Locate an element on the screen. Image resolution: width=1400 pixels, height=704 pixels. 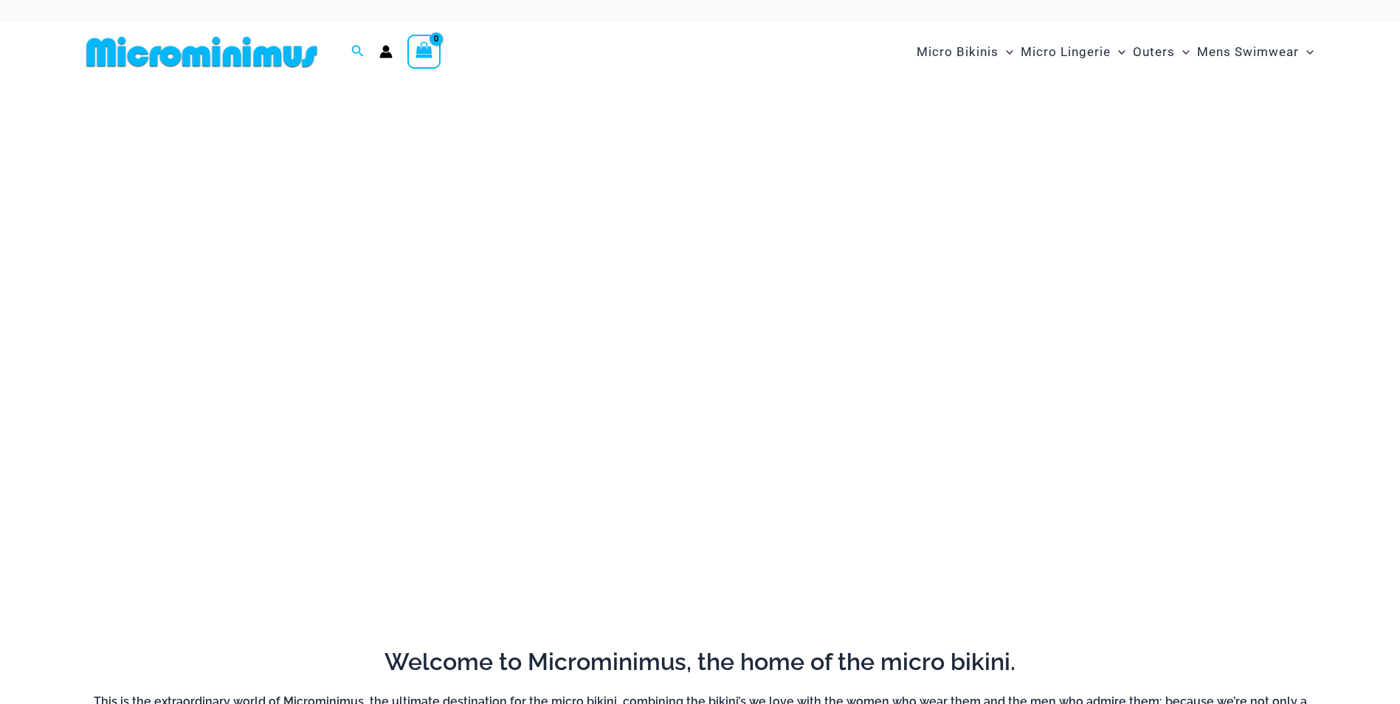
a: View Shopping Cart, empty is located at coordinates (424, 52).